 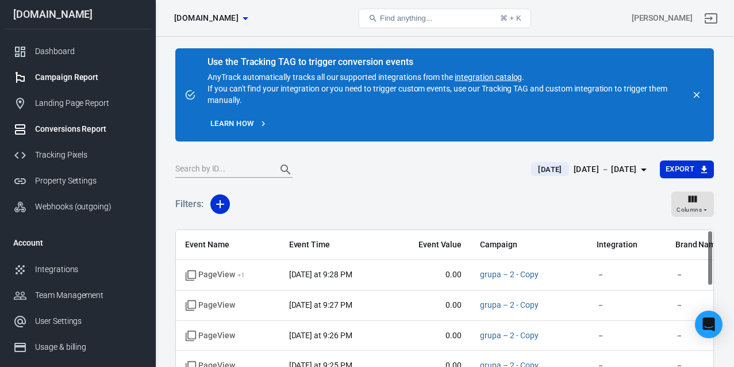 I want to click on div: Use the Tracking TAG to trigger conversion events, so click(x=446, y=62).